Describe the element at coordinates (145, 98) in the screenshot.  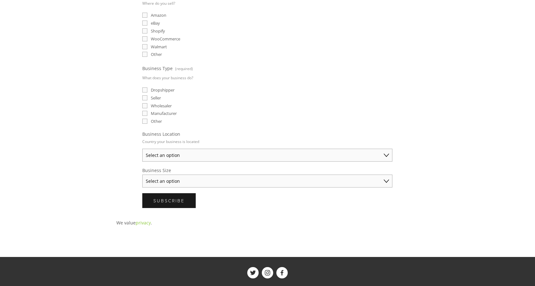
I see `input: Seller` at that location.